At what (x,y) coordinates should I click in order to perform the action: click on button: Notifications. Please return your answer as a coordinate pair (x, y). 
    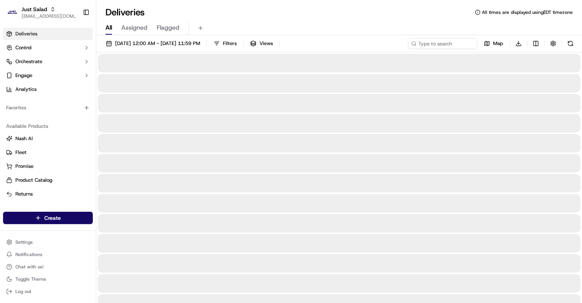
    Looking at the image, I should click on (48, 255).